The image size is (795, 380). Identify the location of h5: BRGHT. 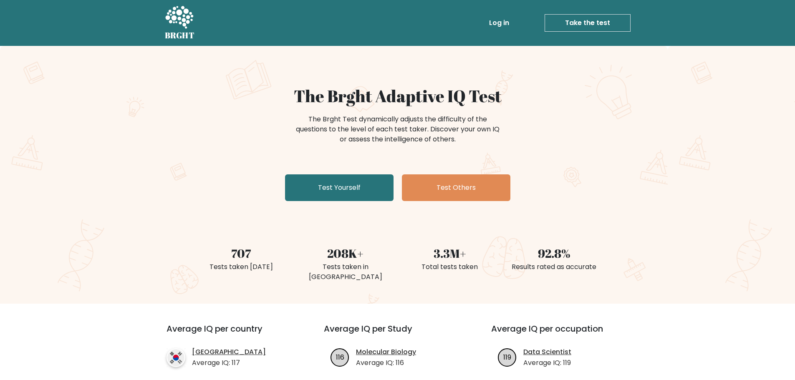
(180, 35).